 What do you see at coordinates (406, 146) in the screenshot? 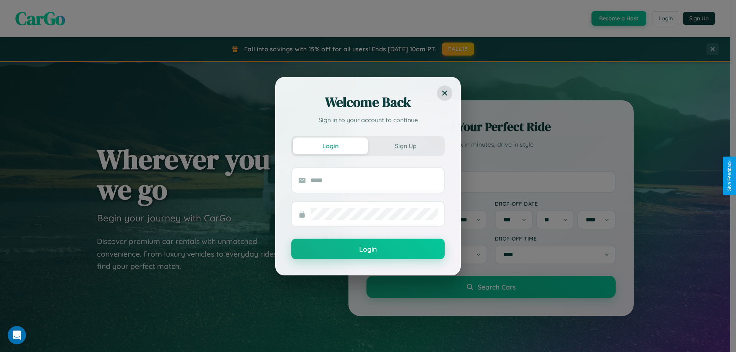
I see `button: Sign Up` at bounding box center [406, 146].